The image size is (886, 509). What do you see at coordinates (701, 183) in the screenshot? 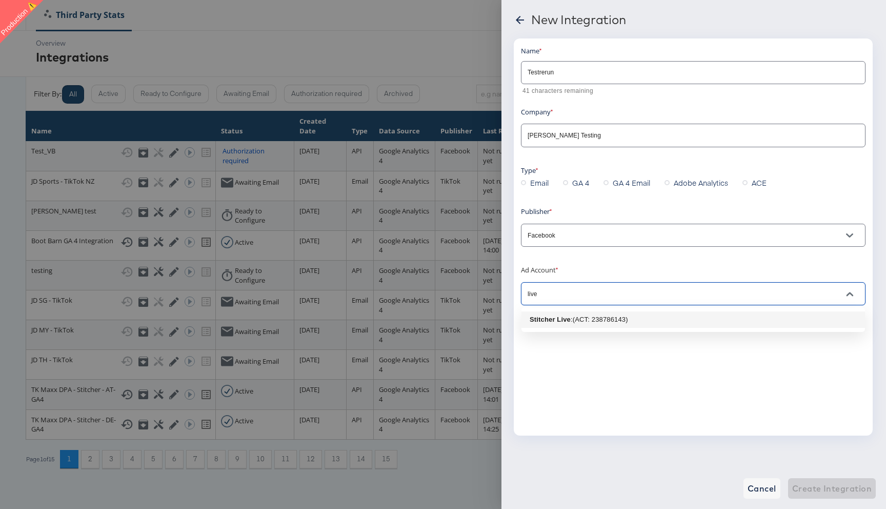
I see `span: Adobe Analytics` at bounding box center [701, 183].